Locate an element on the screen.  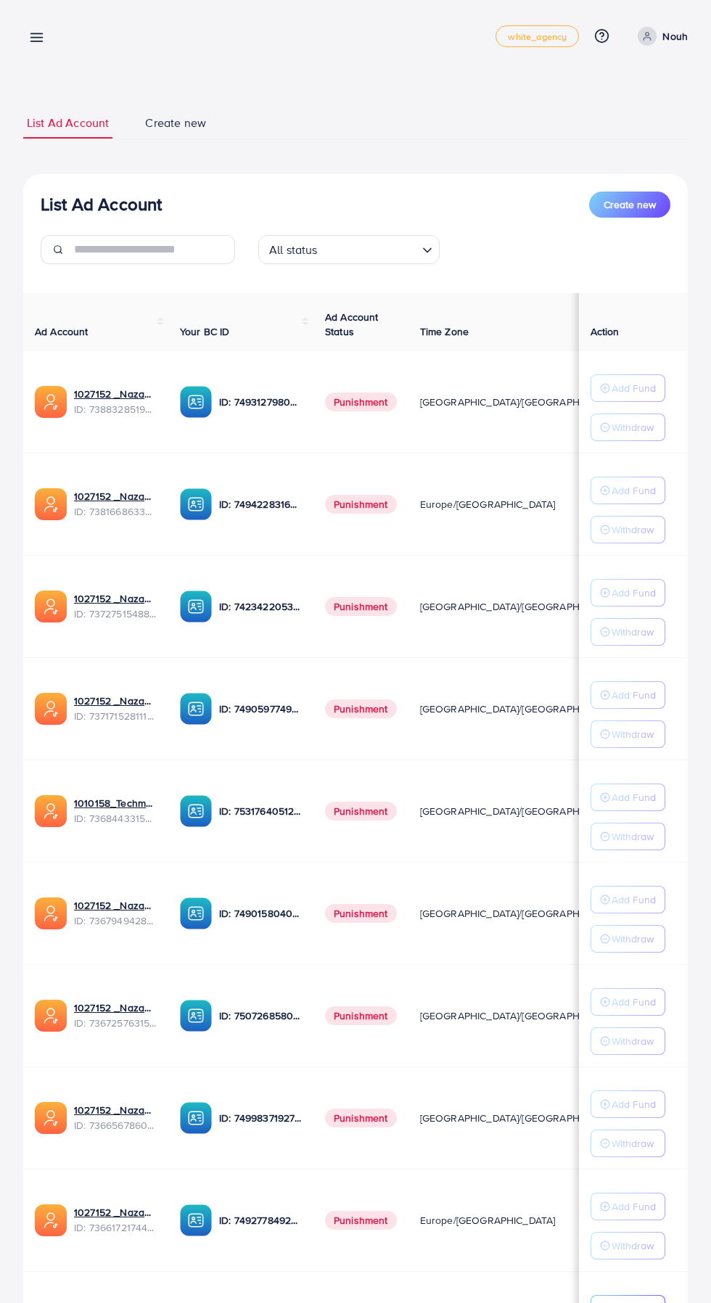
p: ID: 7492778492849930241 is located at coordinates (261, 1221).